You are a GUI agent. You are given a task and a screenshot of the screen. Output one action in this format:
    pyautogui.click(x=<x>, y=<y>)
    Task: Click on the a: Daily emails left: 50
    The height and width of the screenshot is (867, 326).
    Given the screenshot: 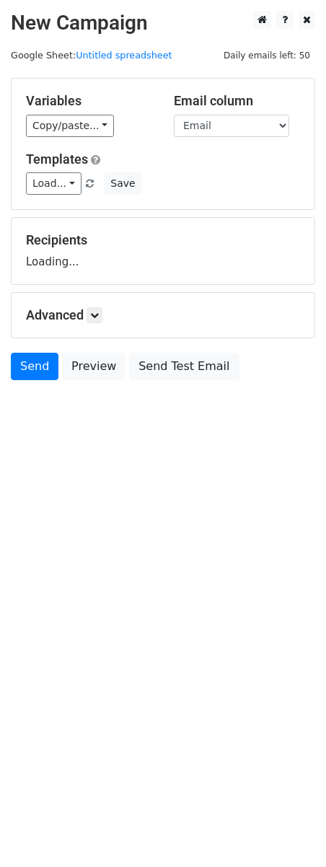 What is the action you would take?
    pyautogui.click(x=267, y=55)
    